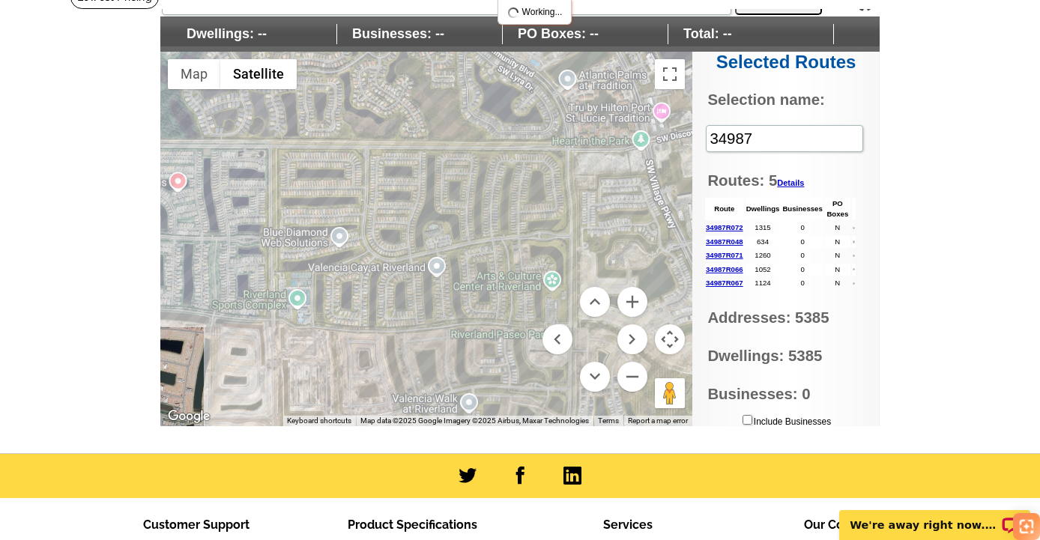 The height and width of the screenshot is (540, 1040). What do you see at coordinates (474, 421) in the screenshot?
I see `span: Map data ©2025 Google Imagery ©2025 Airbus, Maxar Technologies` at bounding box center [474, 421].